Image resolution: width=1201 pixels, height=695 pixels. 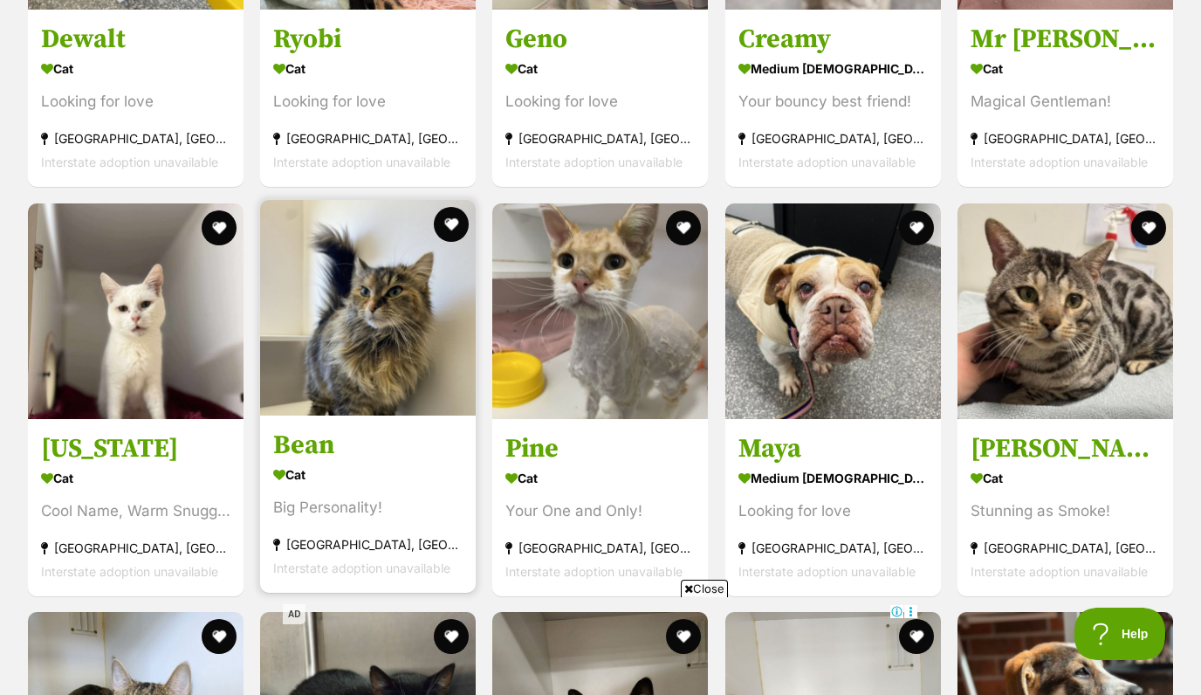 What do you see at coordinates (135, 39) in the screenshot?
I see `h3: Dewalt` at bounding box center [135, 39].